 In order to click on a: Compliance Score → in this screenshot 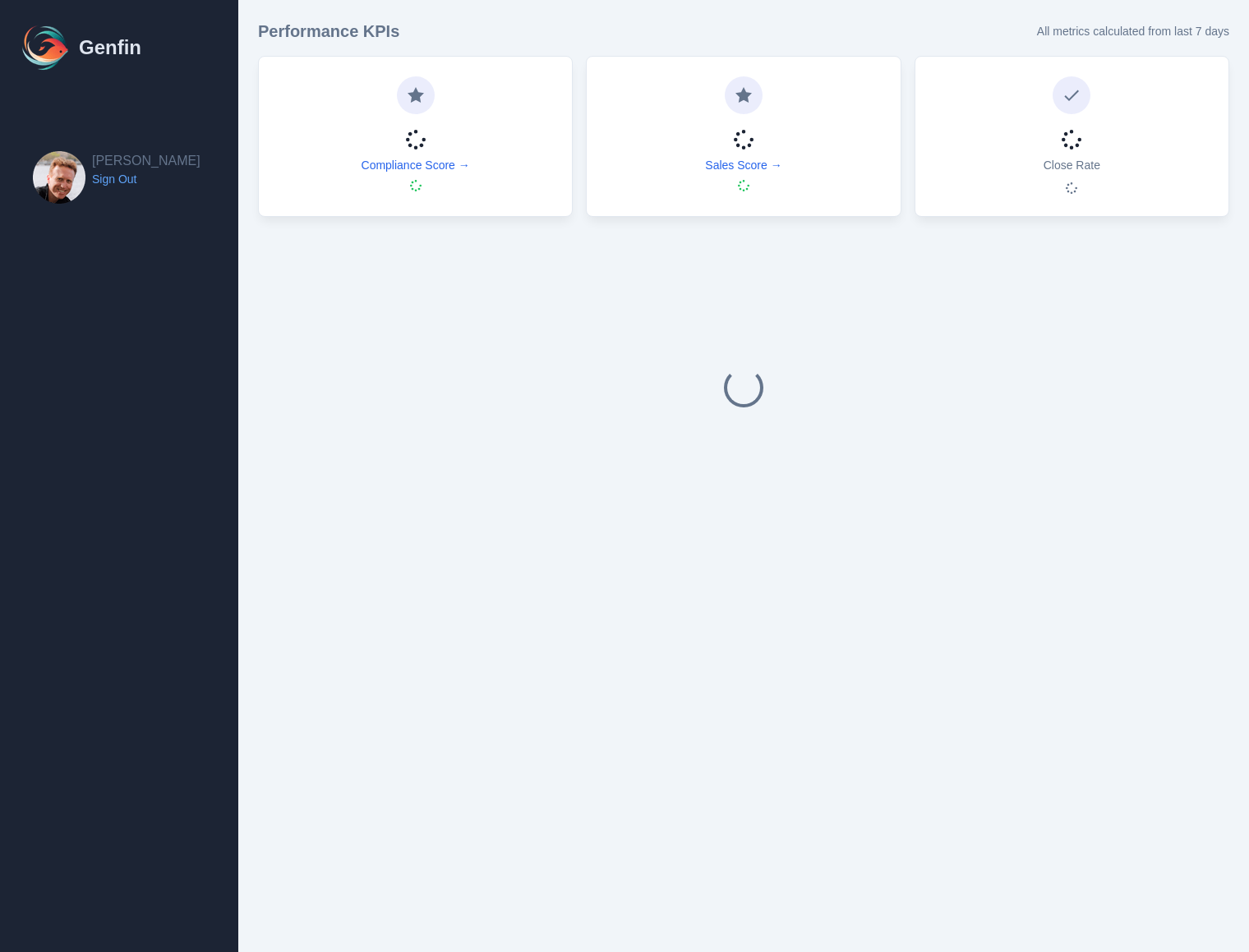, I will do `click(416, 165)`.